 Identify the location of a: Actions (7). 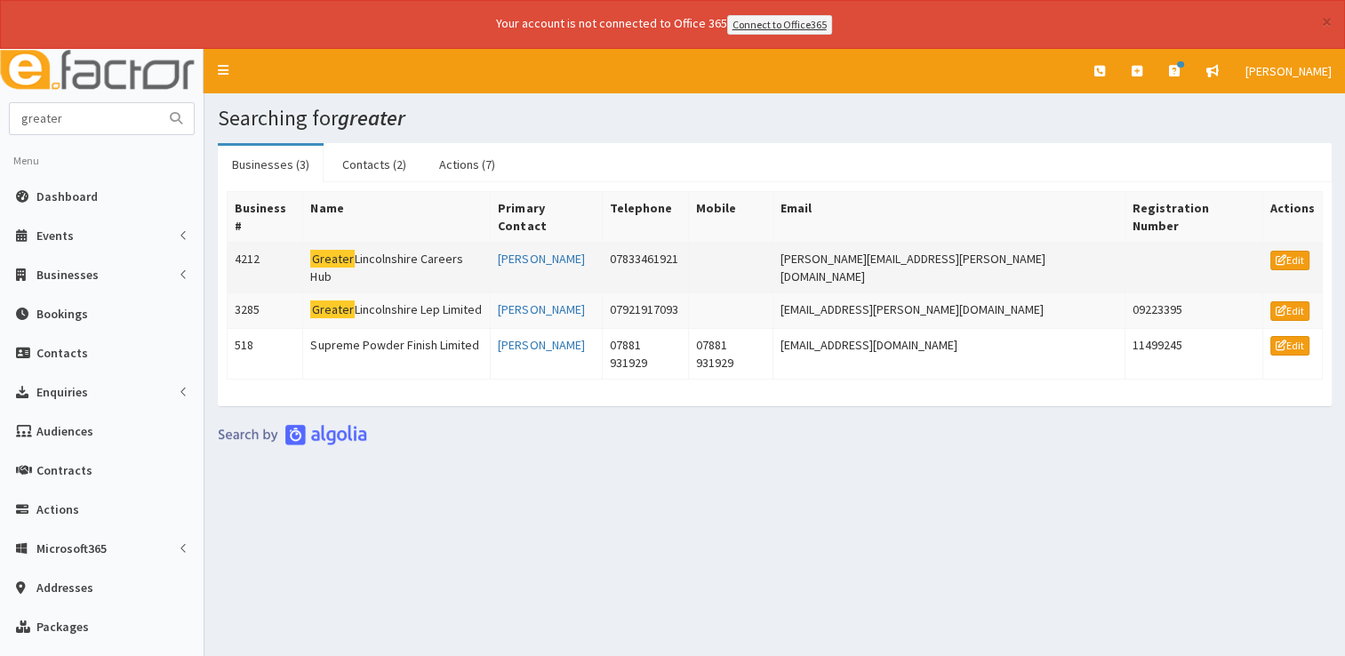
(467, 164).